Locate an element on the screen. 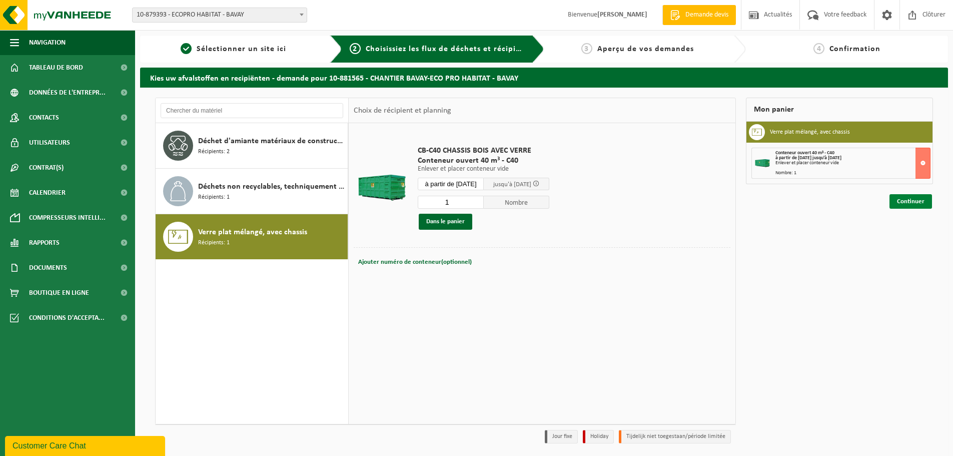 This screenshot has height=456, width=953. p: Enlever et placer conteneur vide is located at coordinates (483, 169).